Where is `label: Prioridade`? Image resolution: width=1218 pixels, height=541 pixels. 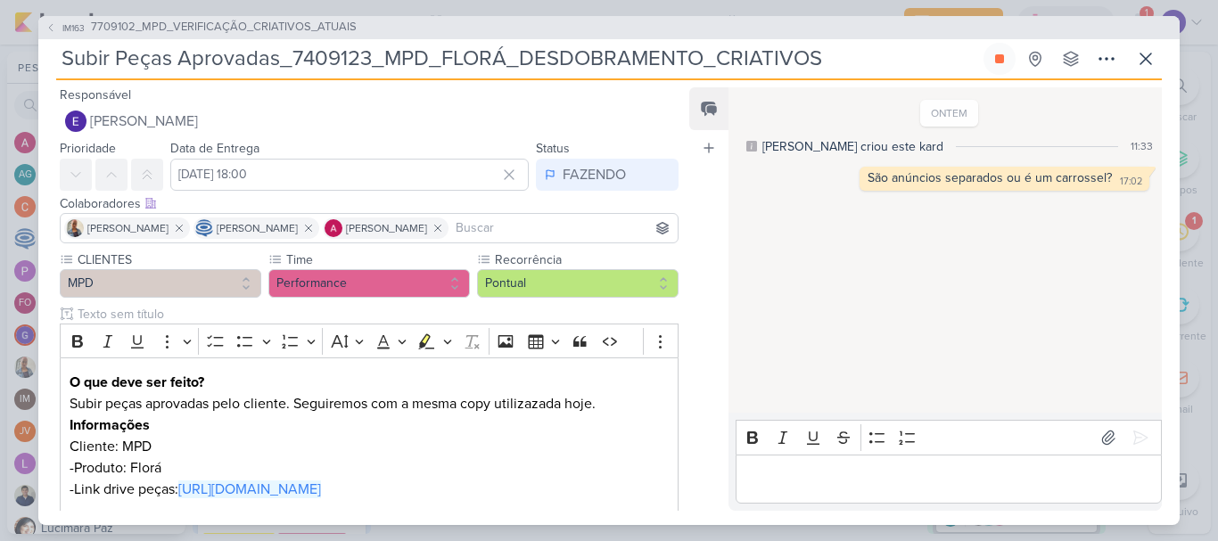 label: Prioridade is located at coordinates (87, 148).